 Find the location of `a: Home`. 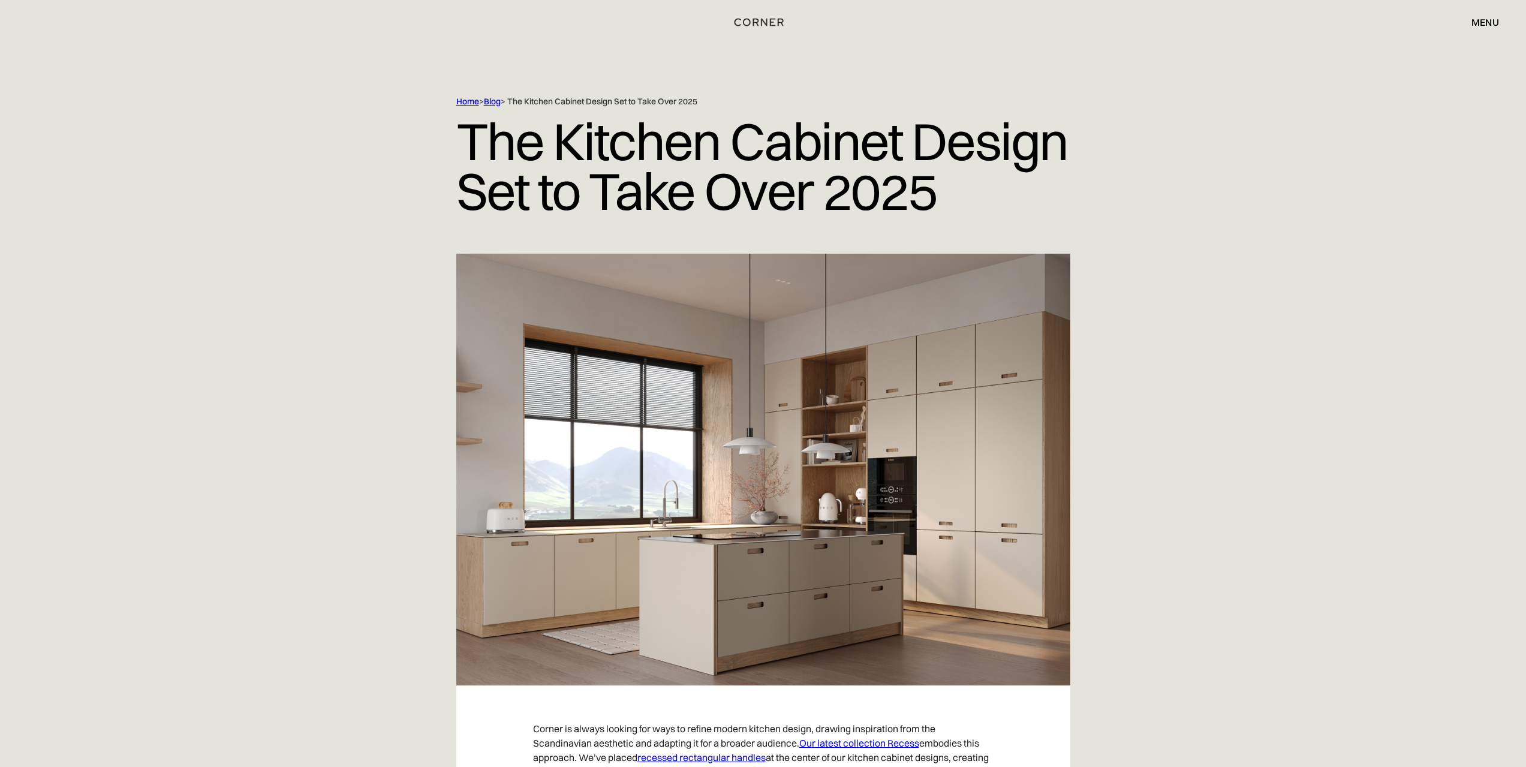

a: Home is located at coordinates (468, 101).